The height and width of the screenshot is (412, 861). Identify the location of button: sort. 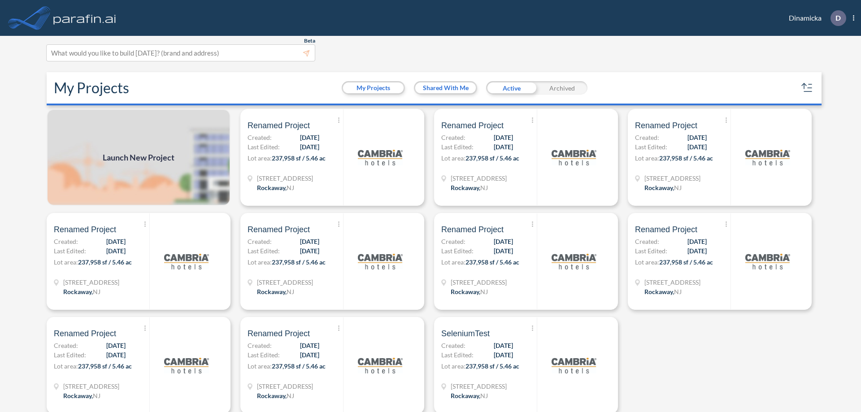
(807, 88).